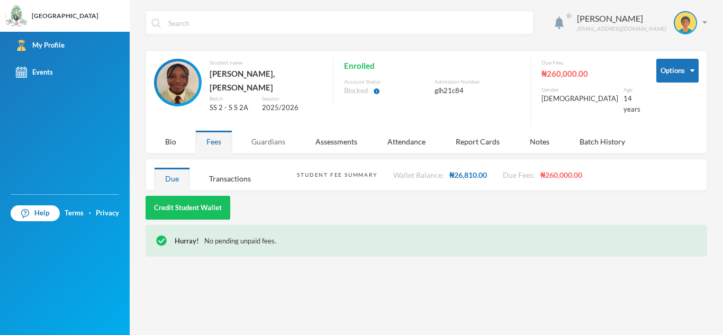 This screenshot has height=335, width=723. I want to click on a: Privacy, so click(107, 213).